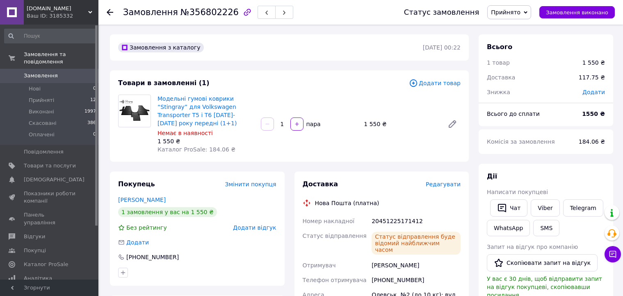 The image size is (623, 296). Describe the element at coordinates (443, 185) in the screenshot. I see `span: Редагувати` at that location.